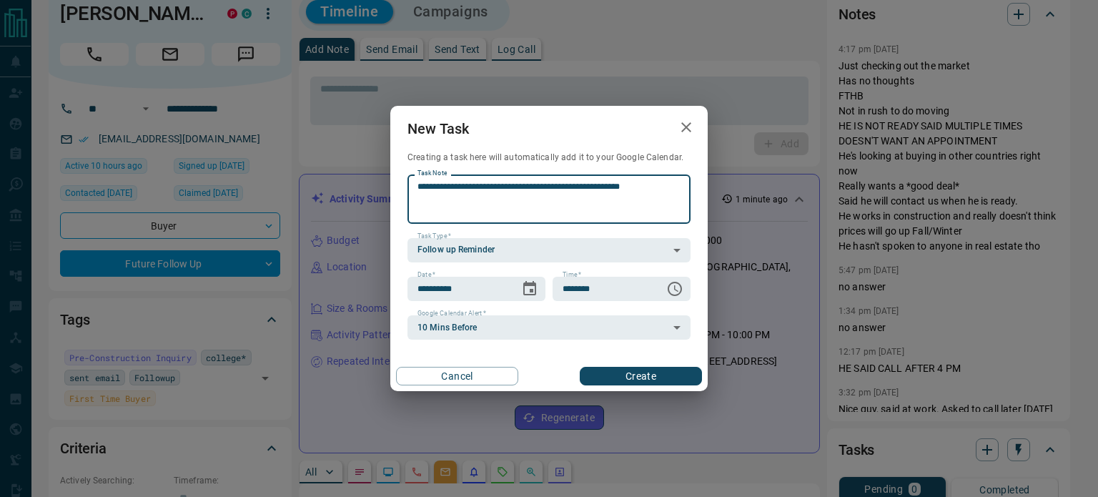 The image size is (1098, 497). What do you see at coordinates (438, 129) in the screenshot?
I see `h2: New Task` at bounding box center [438, 129].